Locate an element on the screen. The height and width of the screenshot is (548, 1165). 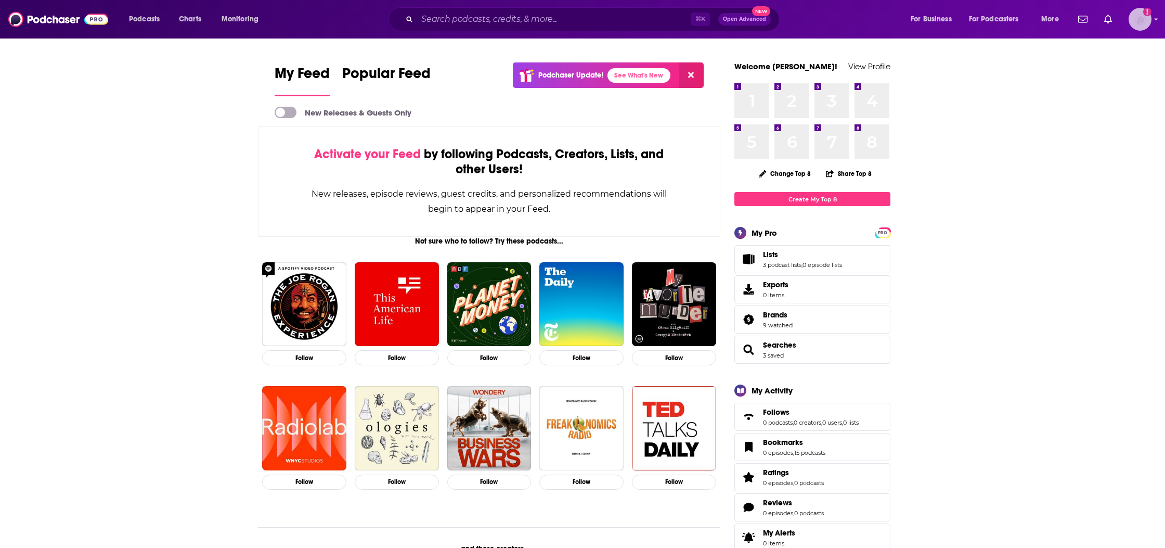
span: Popular Feed is located at coordinates (386, 76).